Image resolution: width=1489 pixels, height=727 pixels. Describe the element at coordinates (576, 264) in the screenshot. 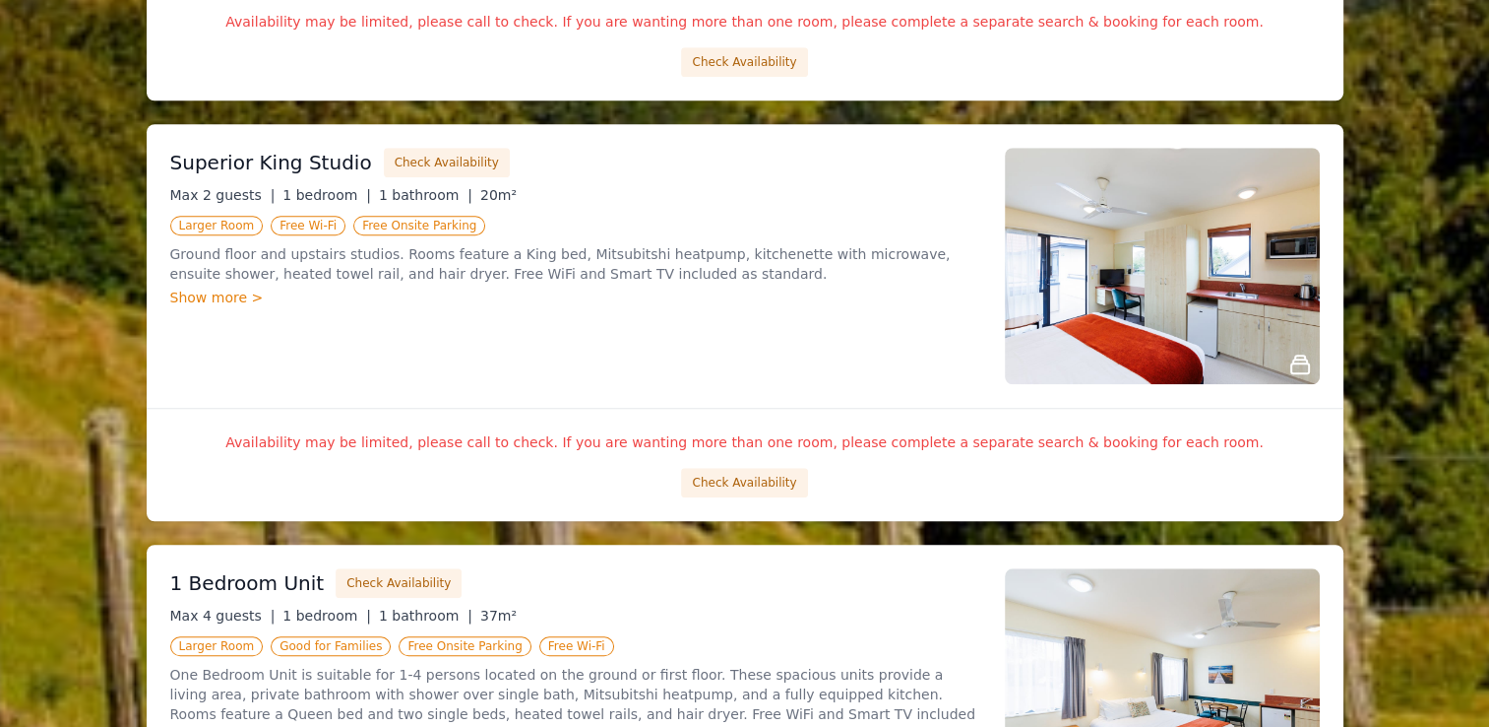

I see `p: Ground floor and upstairs studios. Rooms feature a King bed, Mitsubitshi heatpump, kitchenette wi...` at that location.